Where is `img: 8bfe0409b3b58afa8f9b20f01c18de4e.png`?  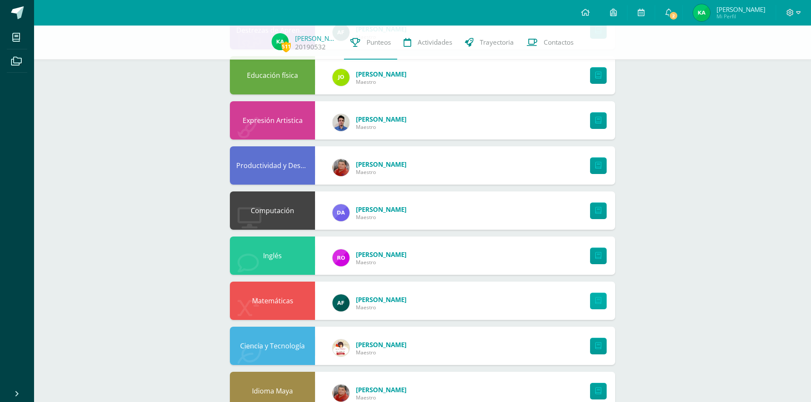 img: 8bfe0409b3b58afa8f9b20f01c18de4e.png is located at coordinates (341, 258).